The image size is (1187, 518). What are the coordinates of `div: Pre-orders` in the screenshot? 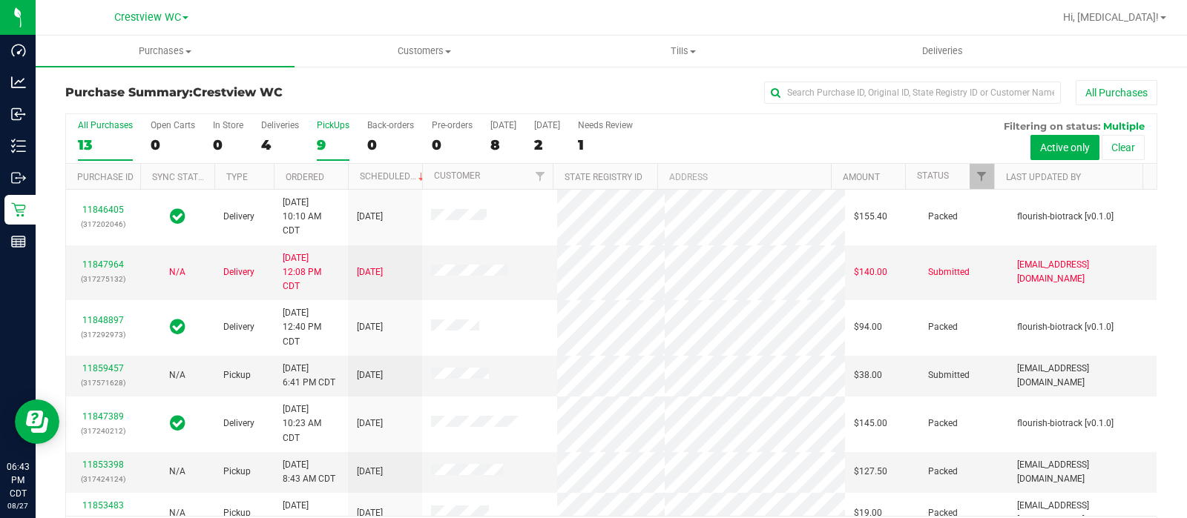 It's located at (452, 125).